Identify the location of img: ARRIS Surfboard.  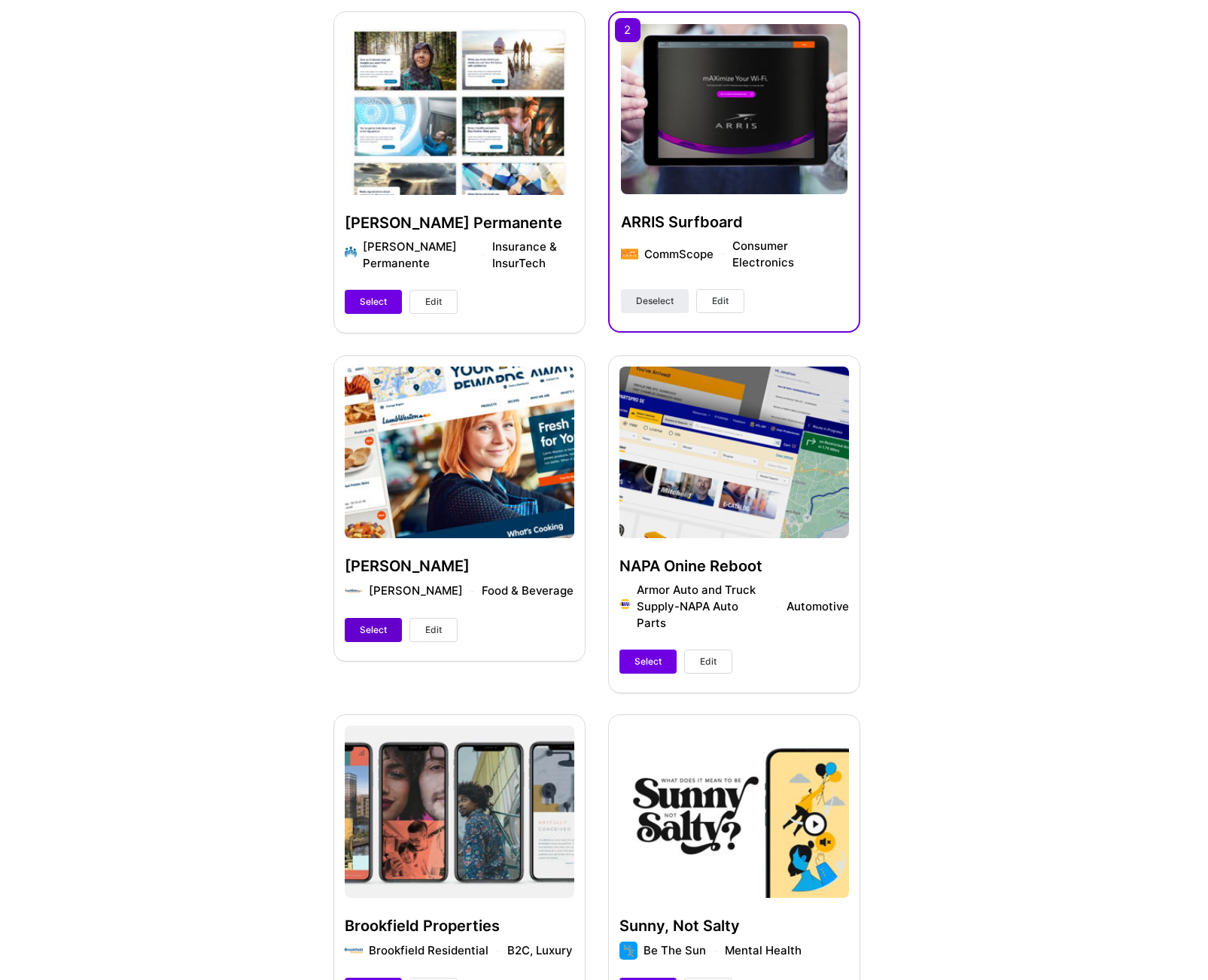
(734, 110).